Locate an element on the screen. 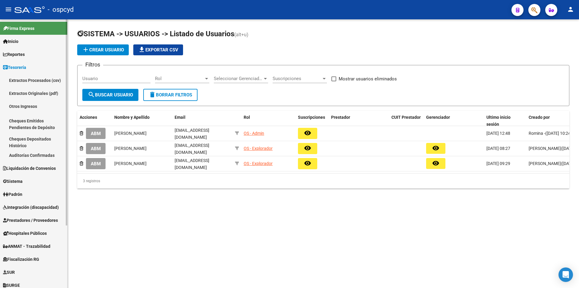 The image size is (579, 288). span: Hospitales Públicos is located at coordinates (25, 233).